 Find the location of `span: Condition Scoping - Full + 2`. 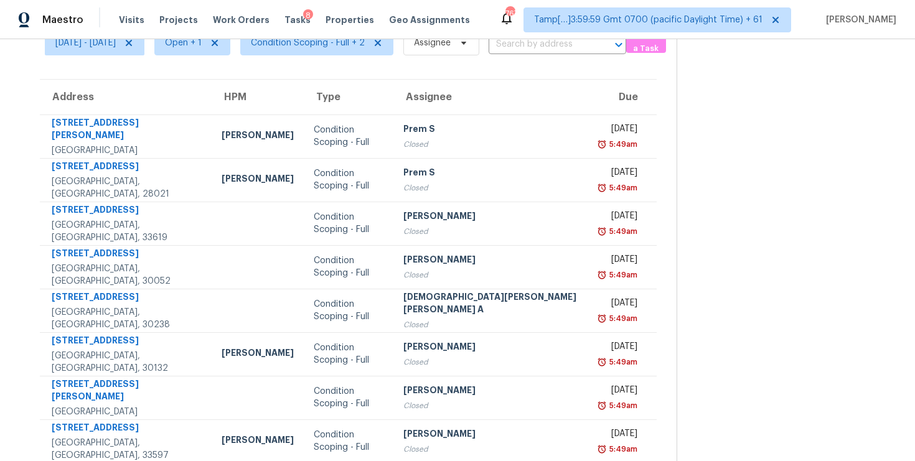

span: Condition Scoping - Full + 2 is located at coordinates (307, 43).